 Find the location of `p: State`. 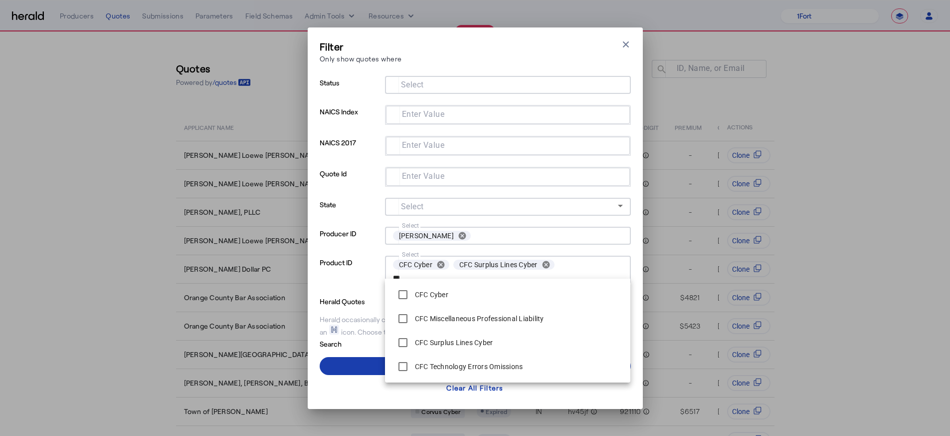

p: State is located at coordinates (350, 212).